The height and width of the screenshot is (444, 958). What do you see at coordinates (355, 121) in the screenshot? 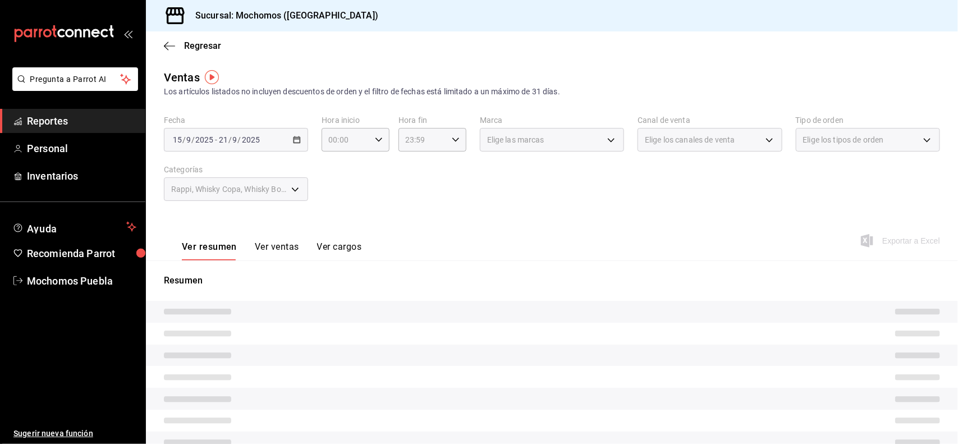
I see `label: Hora inicio` at bounding box center [355, 121].